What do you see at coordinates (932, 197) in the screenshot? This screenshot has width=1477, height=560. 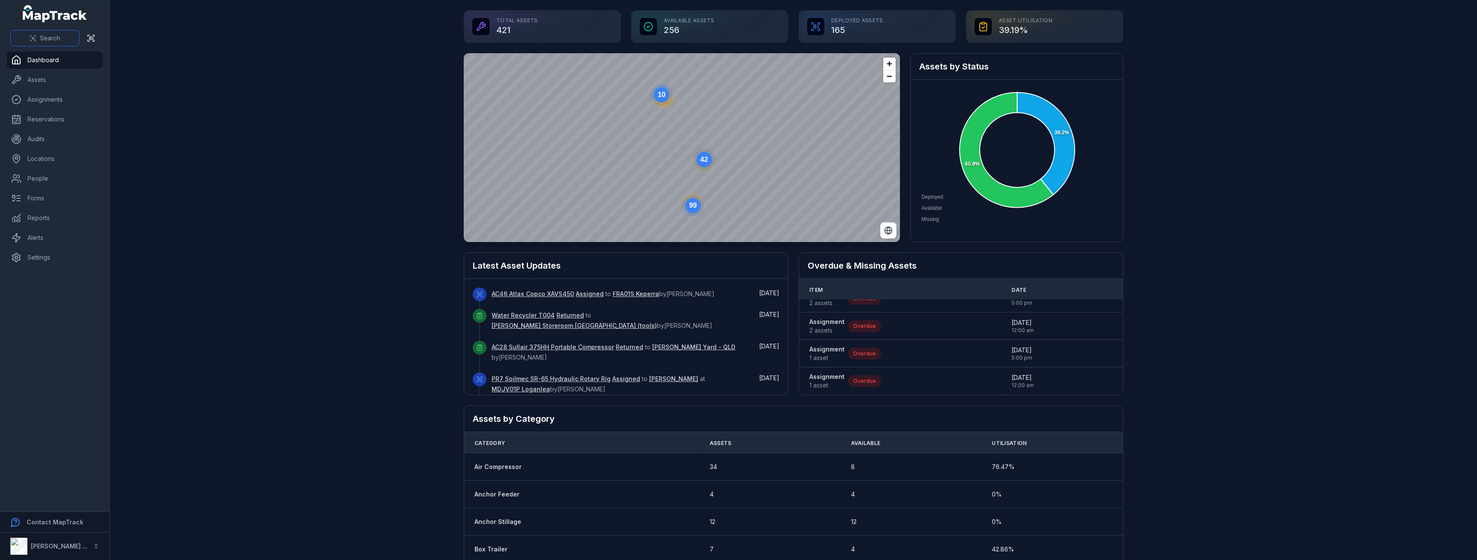 I see `span: Deployed` at bounding box center [932, 197].